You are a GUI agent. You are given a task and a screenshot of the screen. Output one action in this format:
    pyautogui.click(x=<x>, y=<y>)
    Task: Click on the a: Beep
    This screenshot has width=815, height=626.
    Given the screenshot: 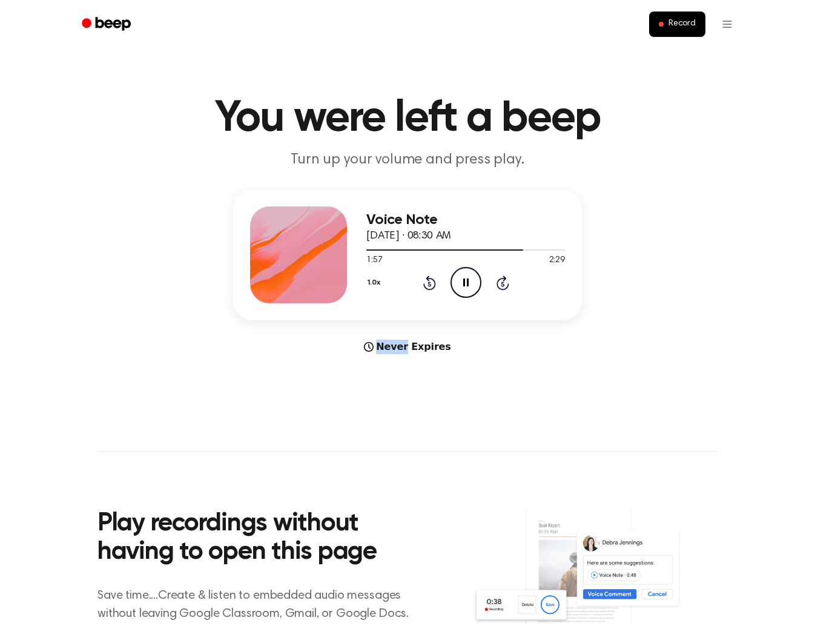 What is the action you would take?
    pyautogui.click(x=107, y=24)
    